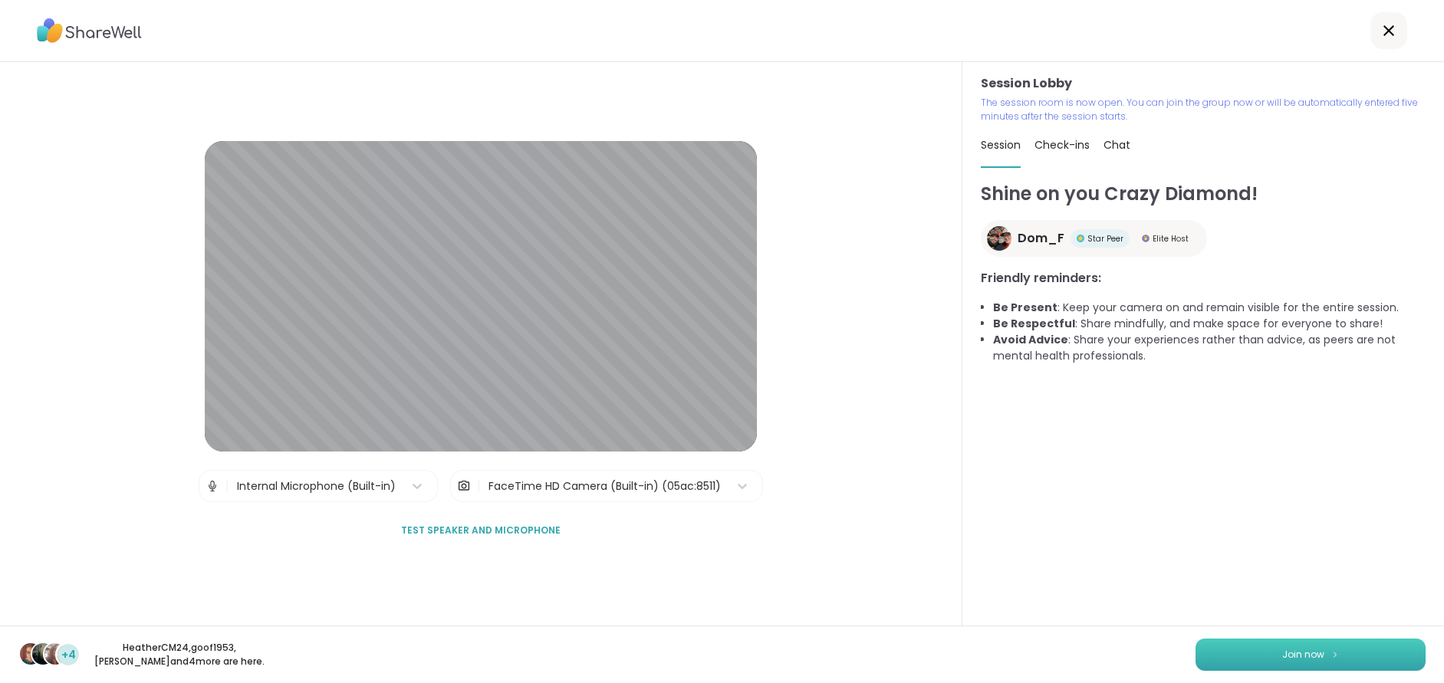  Describe the element at coordinates (1031, 340) in the screenshot. I see `b: Avoid Advice` at that location.